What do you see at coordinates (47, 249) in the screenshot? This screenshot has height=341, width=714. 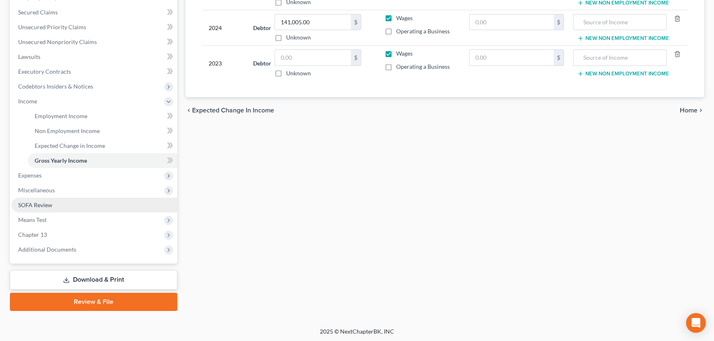 I see `span: Additional Documents` at bounding box center [47, 249].